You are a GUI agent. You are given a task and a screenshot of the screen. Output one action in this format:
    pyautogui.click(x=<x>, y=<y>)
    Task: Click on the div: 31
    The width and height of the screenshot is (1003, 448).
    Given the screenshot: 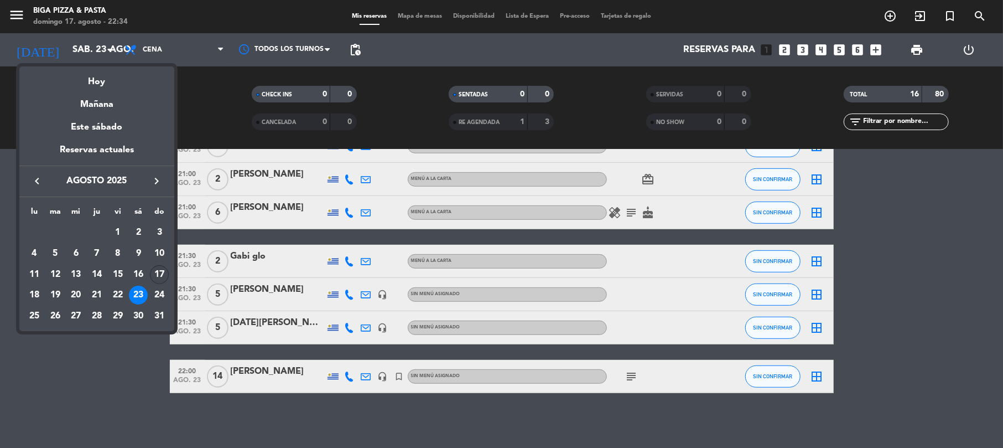 What is the action you would take?
    pyautogui.click(x=159, y=316)
    